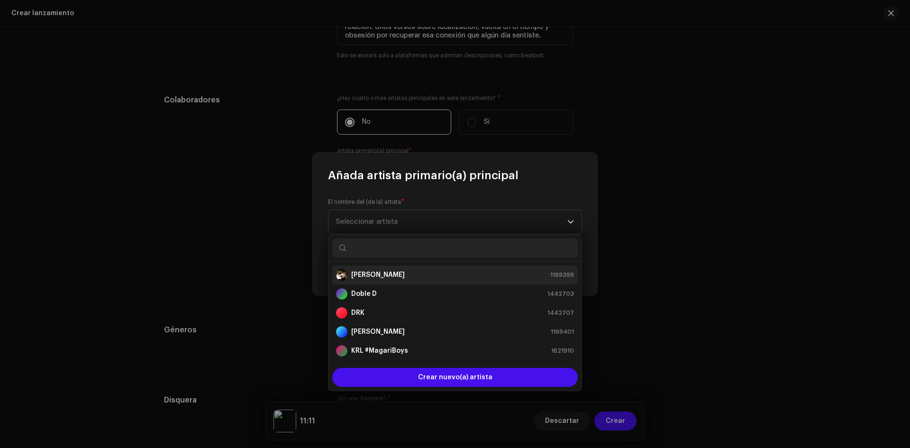 The width and height of the screenshot is (910, 448). I want to click on span: Añada artista primario(a) principal, so click(423, 175).